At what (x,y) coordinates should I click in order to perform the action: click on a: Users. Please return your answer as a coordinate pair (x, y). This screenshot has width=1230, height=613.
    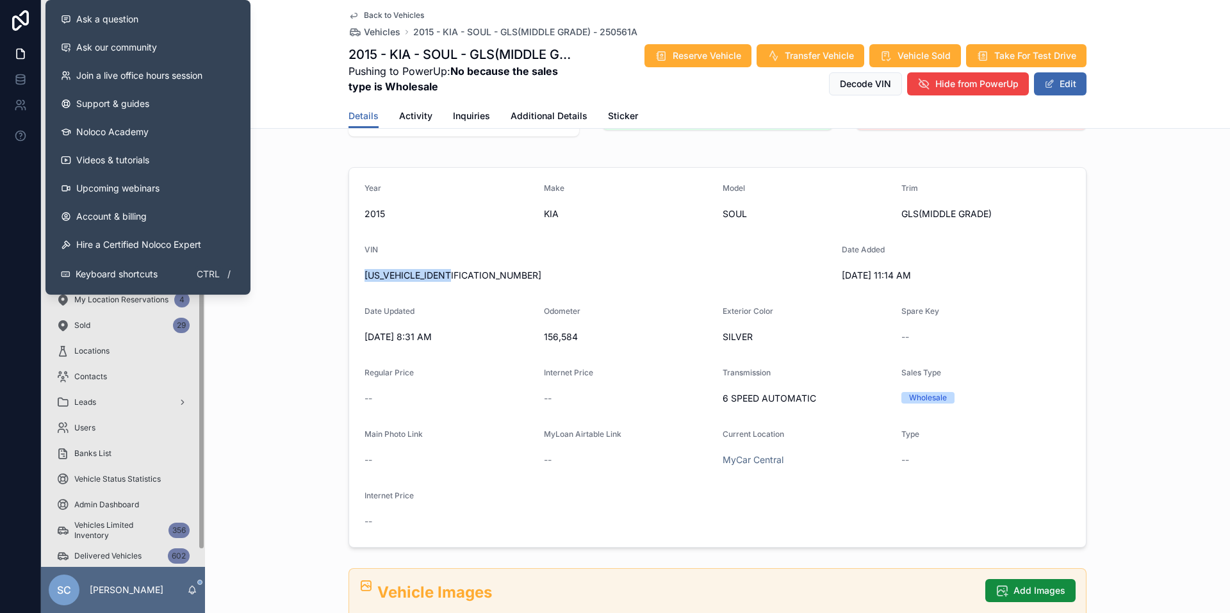
    Looking at the image, I should click on (123, 428).